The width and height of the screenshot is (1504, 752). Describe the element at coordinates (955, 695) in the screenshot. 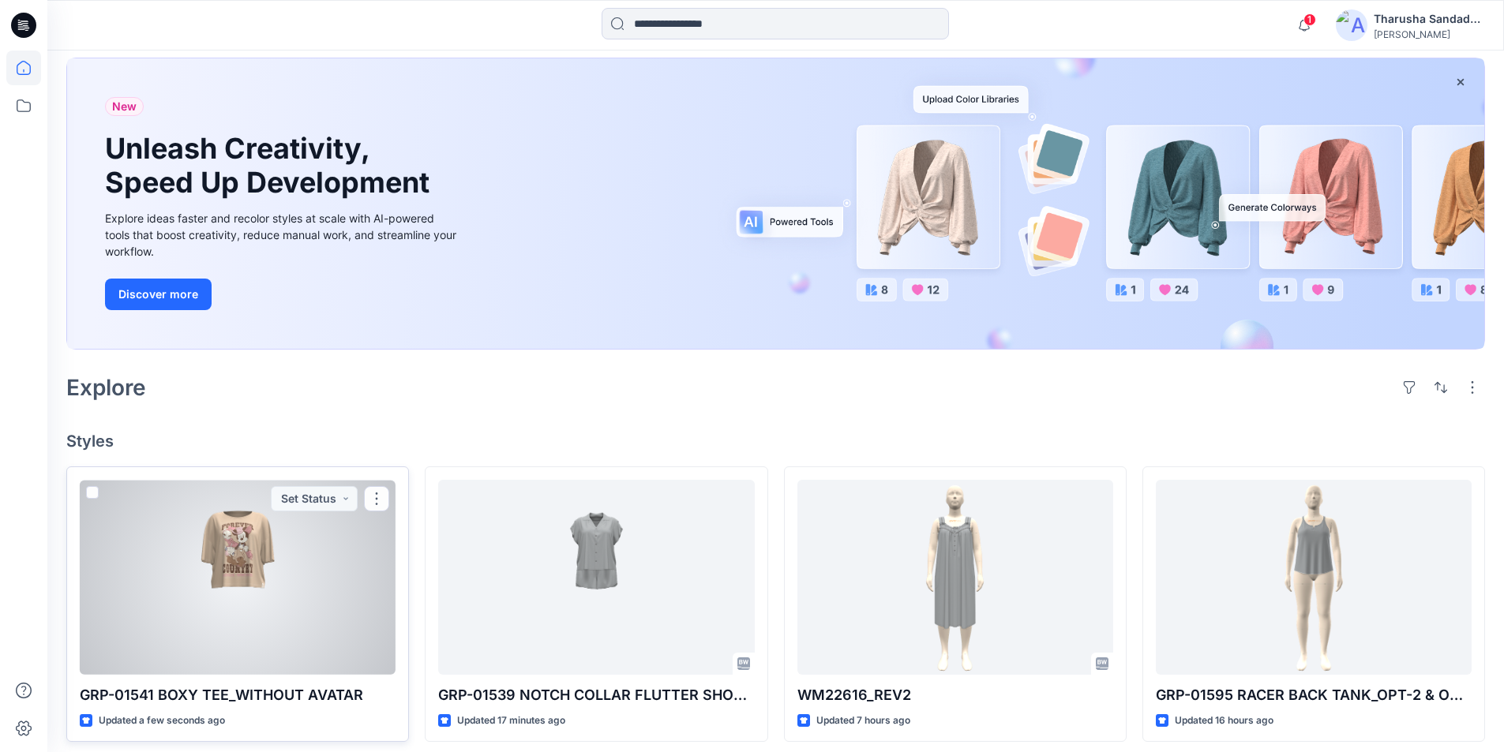

I see `p: WM22616_REV2` at that location.